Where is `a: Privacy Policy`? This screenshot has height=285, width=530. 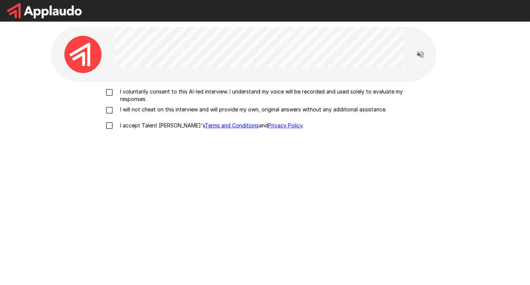 a: Privacy Policy is located at coordinates (285, 125).